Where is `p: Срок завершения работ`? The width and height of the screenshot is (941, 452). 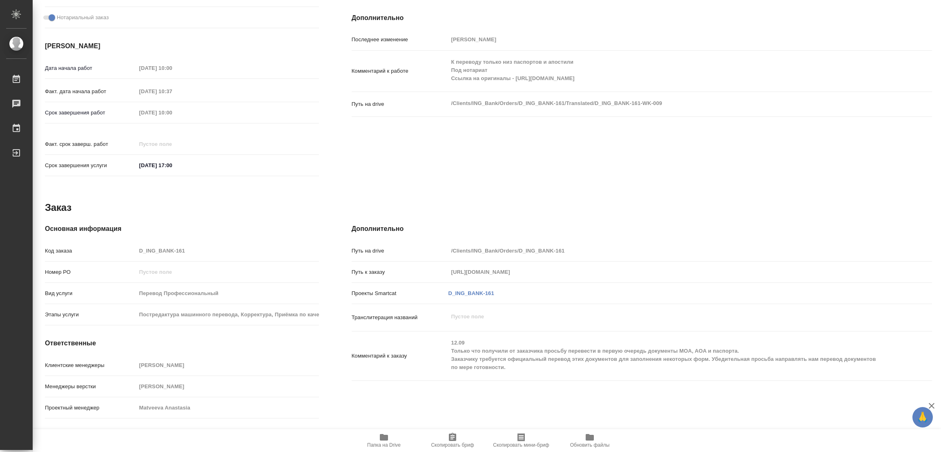 p: Срок завершения работ is located at coordinates (91, 113).